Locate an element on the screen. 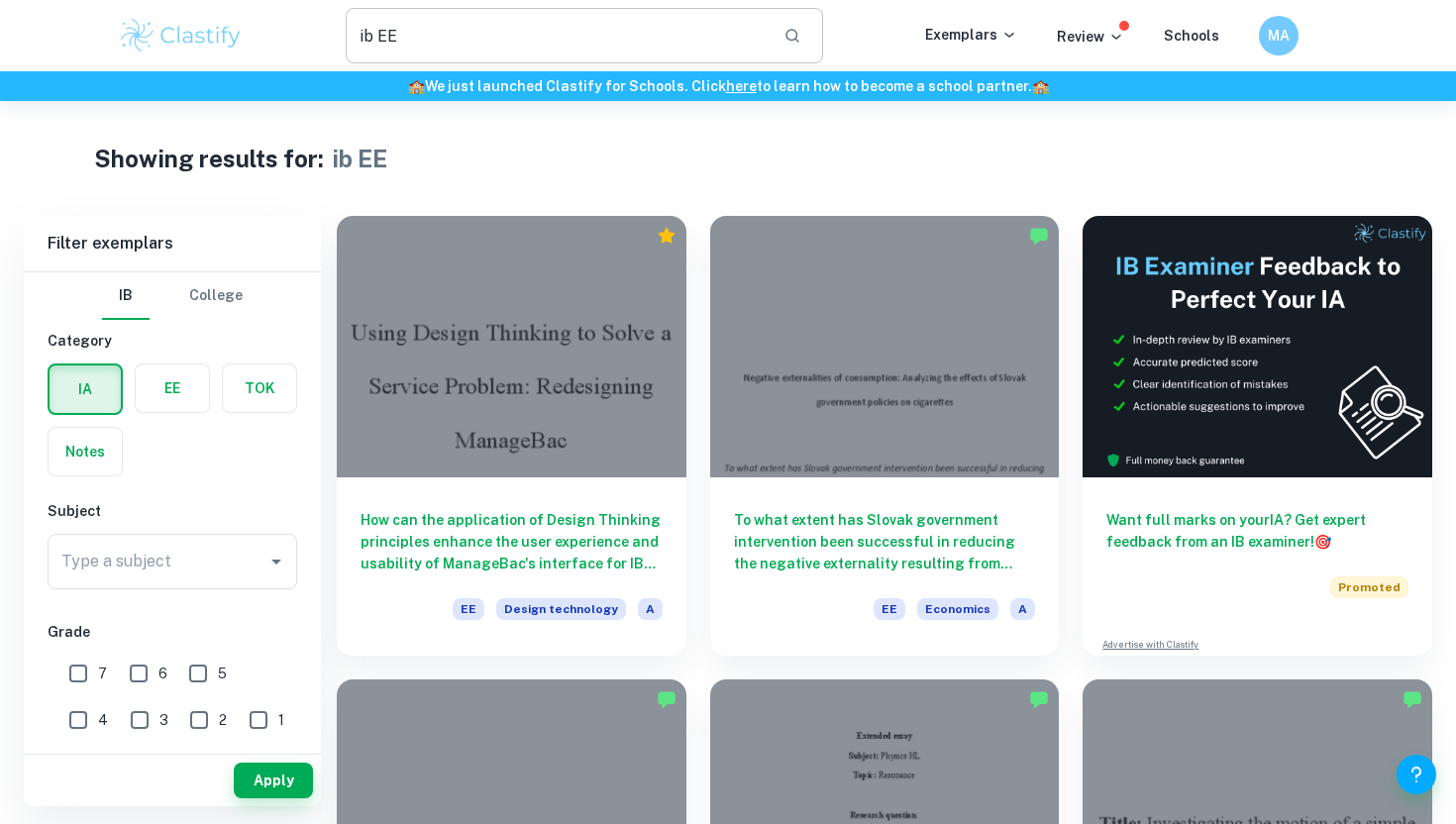  h6: Subject is located at coordinates (173, 511).